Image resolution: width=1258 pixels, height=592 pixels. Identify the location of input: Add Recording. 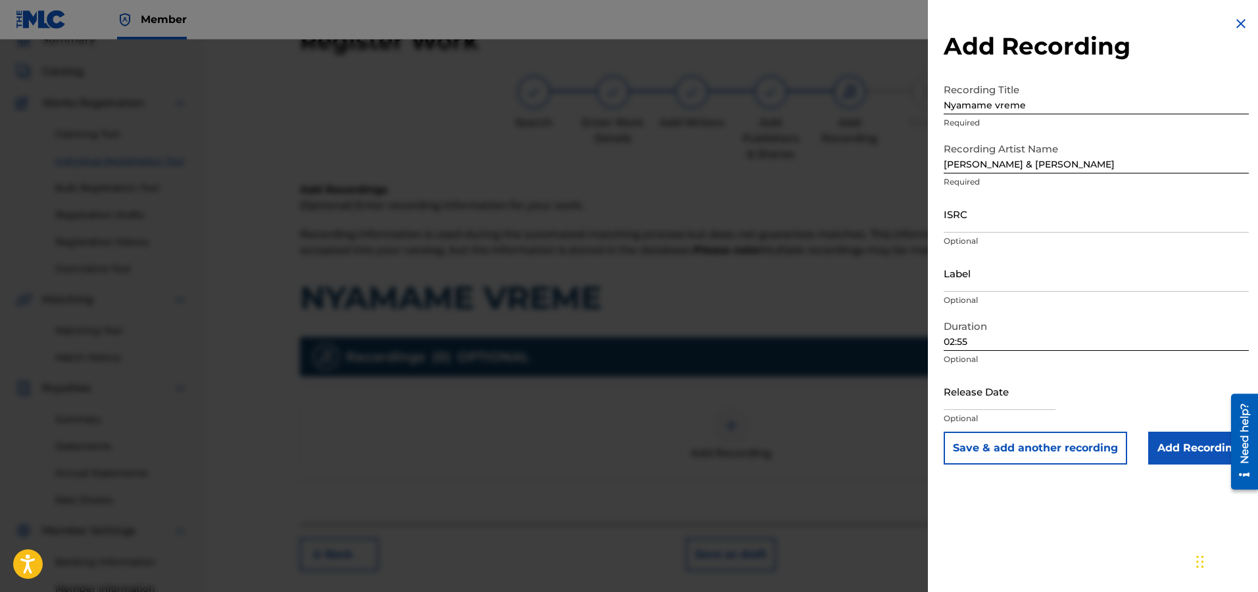
(1198, 448).